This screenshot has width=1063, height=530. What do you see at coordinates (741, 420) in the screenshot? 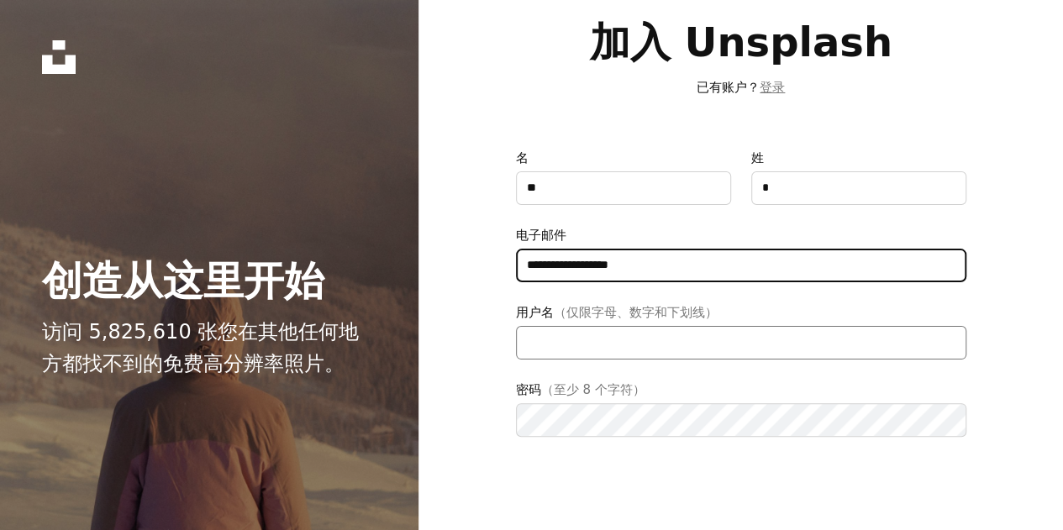
I see `input: 密码（至少 8 个字符）` at bounding box center [741, 420].